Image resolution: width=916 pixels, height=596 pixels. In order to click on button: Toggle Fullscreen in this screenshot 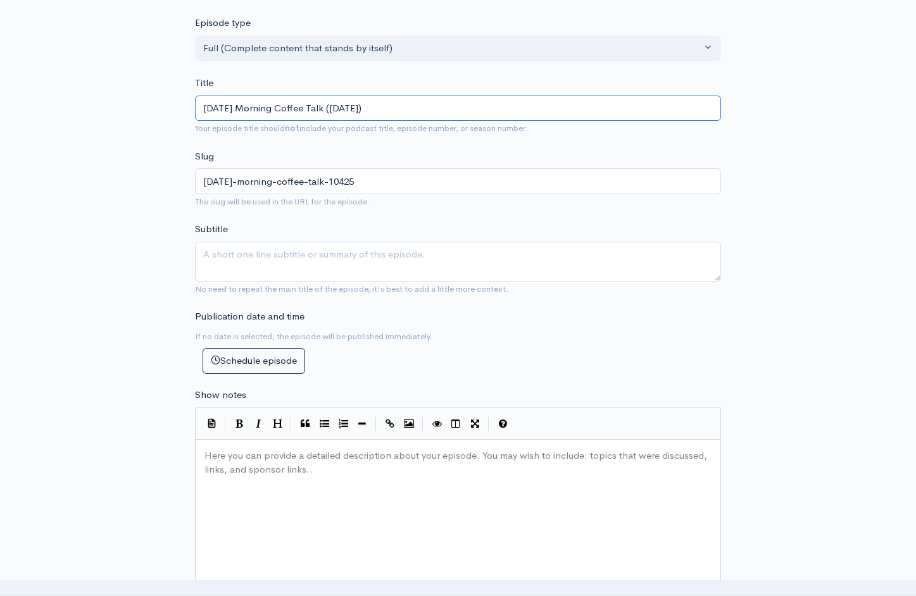, I will do `click(475, 424)`.